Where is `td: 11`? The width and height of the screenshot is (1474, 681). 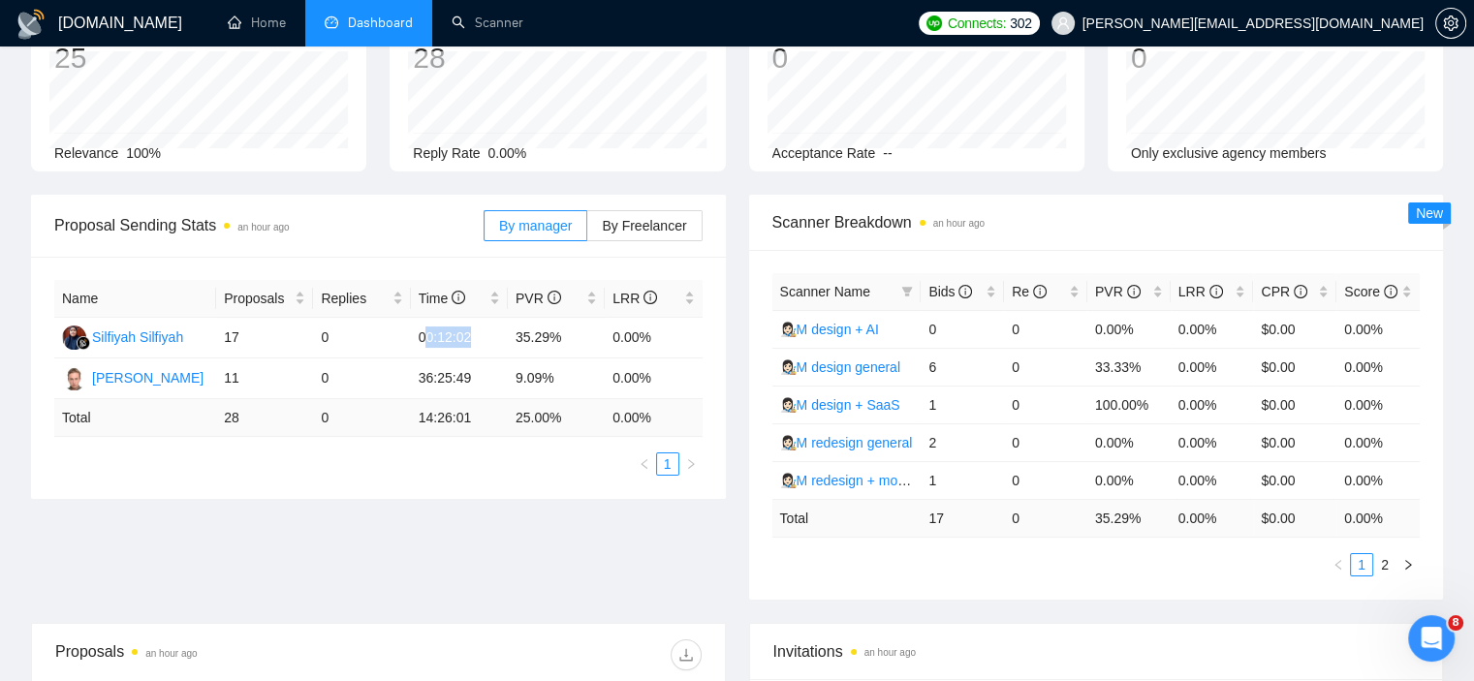 td: 11 is located at coordinates (265, 379).